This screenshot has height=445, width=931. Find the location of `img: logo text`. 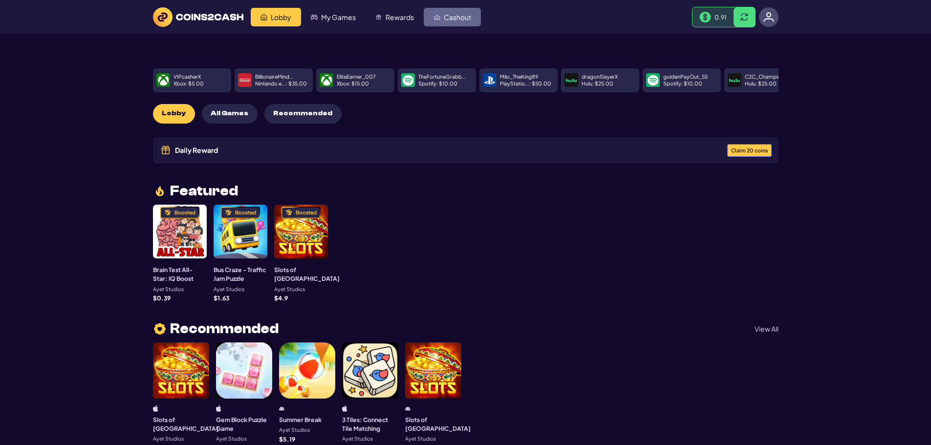

img: logo text is located at coordinates (198, 17).